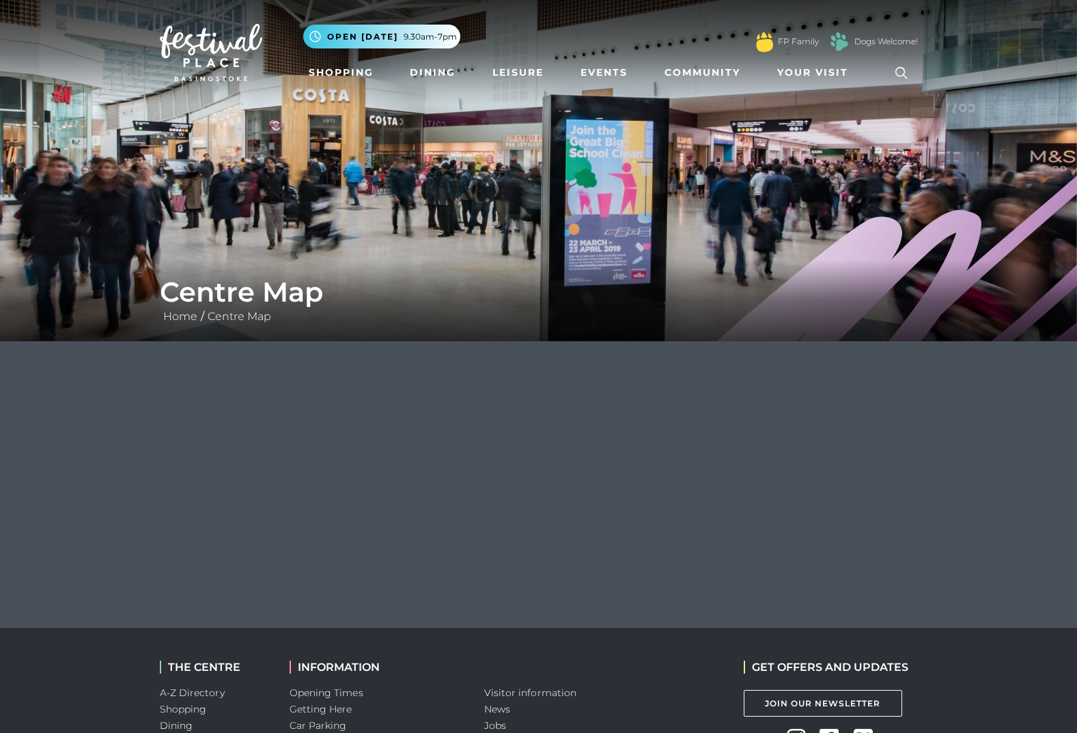  Describe the element at coordinates (321, 709) in the screenshot. I see `a: Getting Here` at that location.